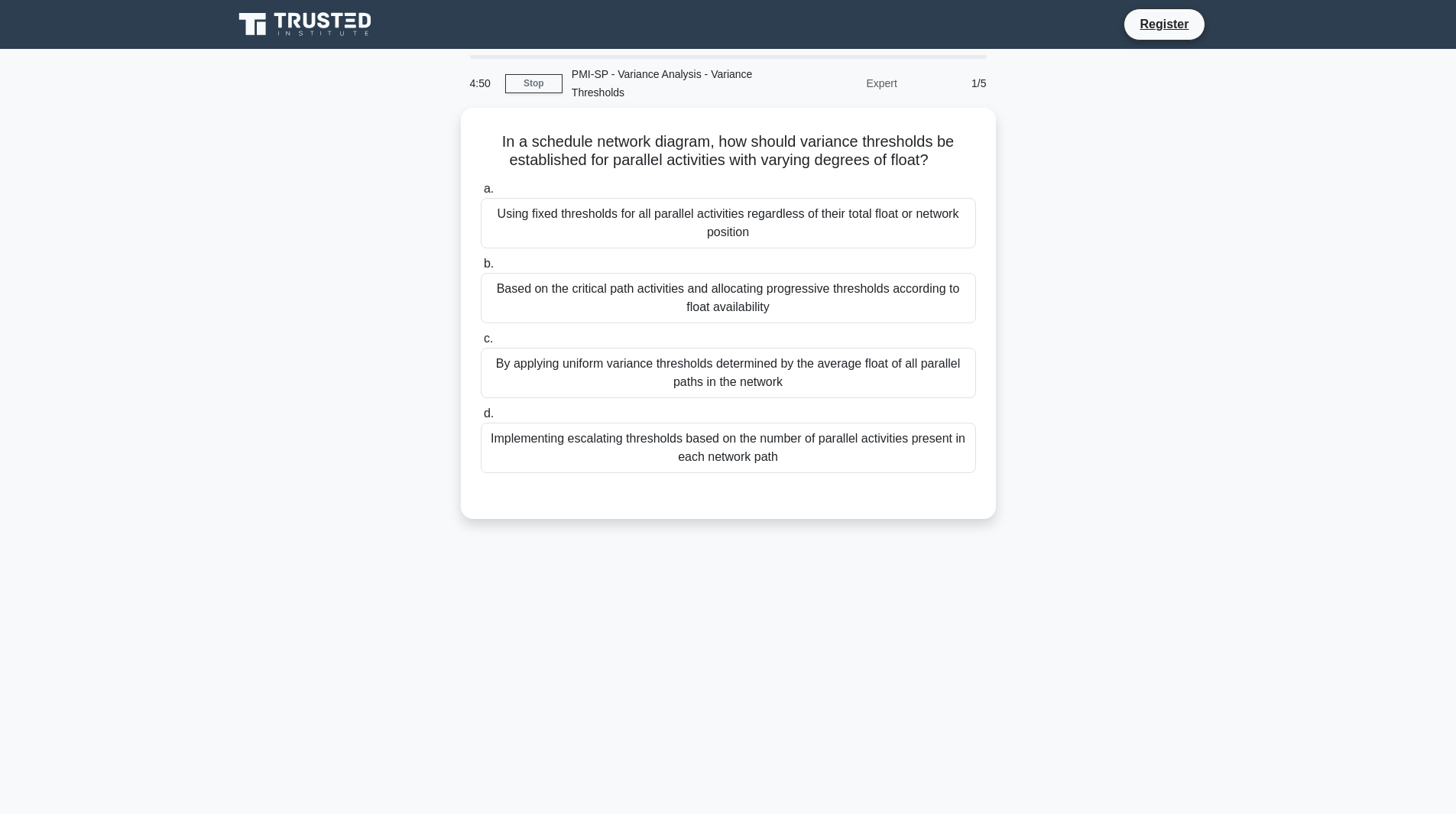 Image resolution: width=1456 pixels, height=814 pixels. I want to click on div: Using fixed thresholds for all parallel activities regardless of their total float or network pos..., so click(728, 223).